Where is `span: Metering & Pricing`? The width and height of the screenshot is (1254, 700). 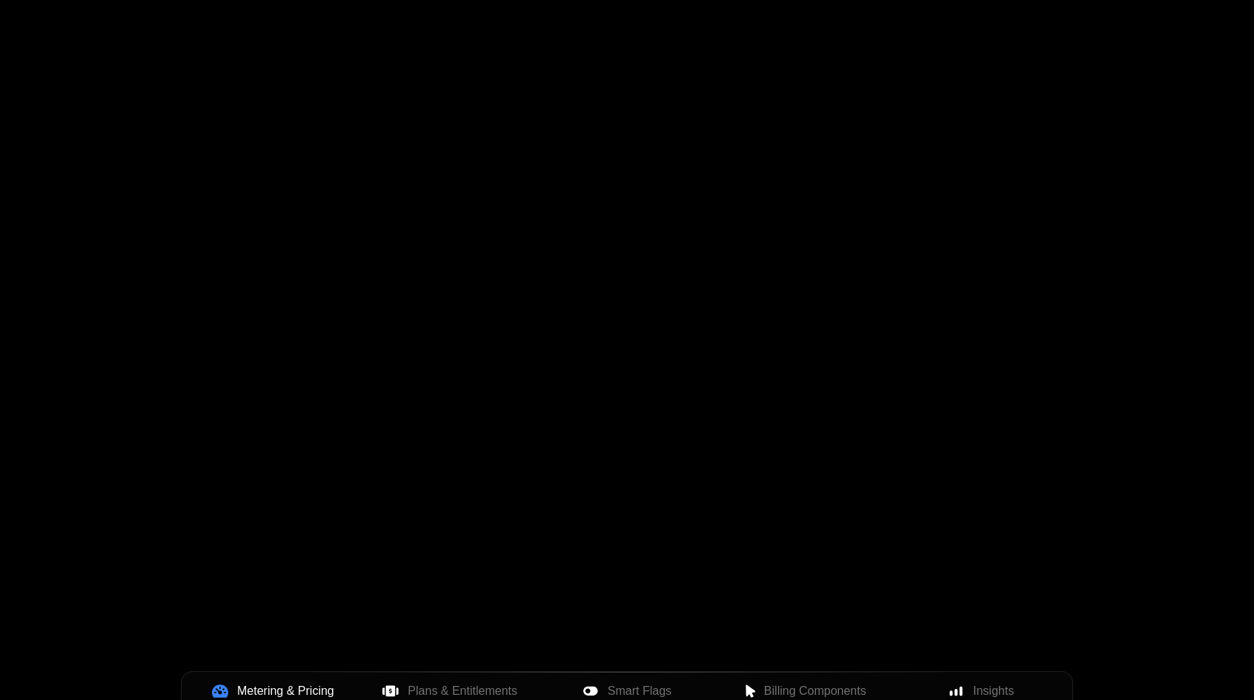
span: Metering & Pricing is located at coordinates (285, 691).